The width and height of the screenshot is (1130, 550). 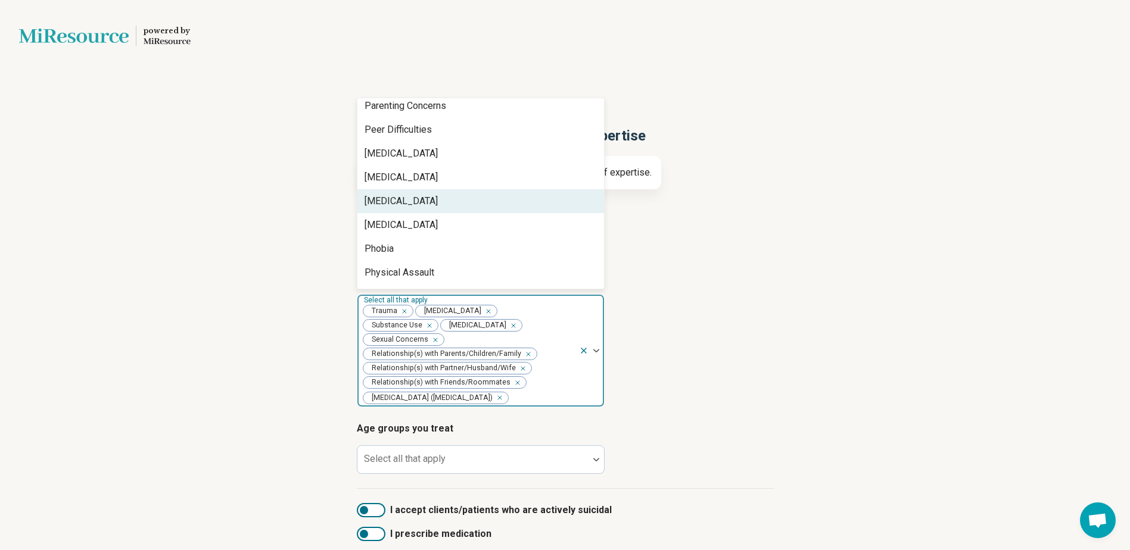 What do you see at coordinates (105, 36) in the screenshot?
I see `a: Lionspowered by` at bounding box center [105, 36].